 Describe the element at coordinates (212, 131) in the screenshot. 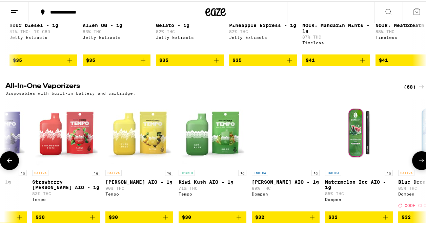

I see `img: Tempo - Kiwi Kush AIO - 1g` at that location.